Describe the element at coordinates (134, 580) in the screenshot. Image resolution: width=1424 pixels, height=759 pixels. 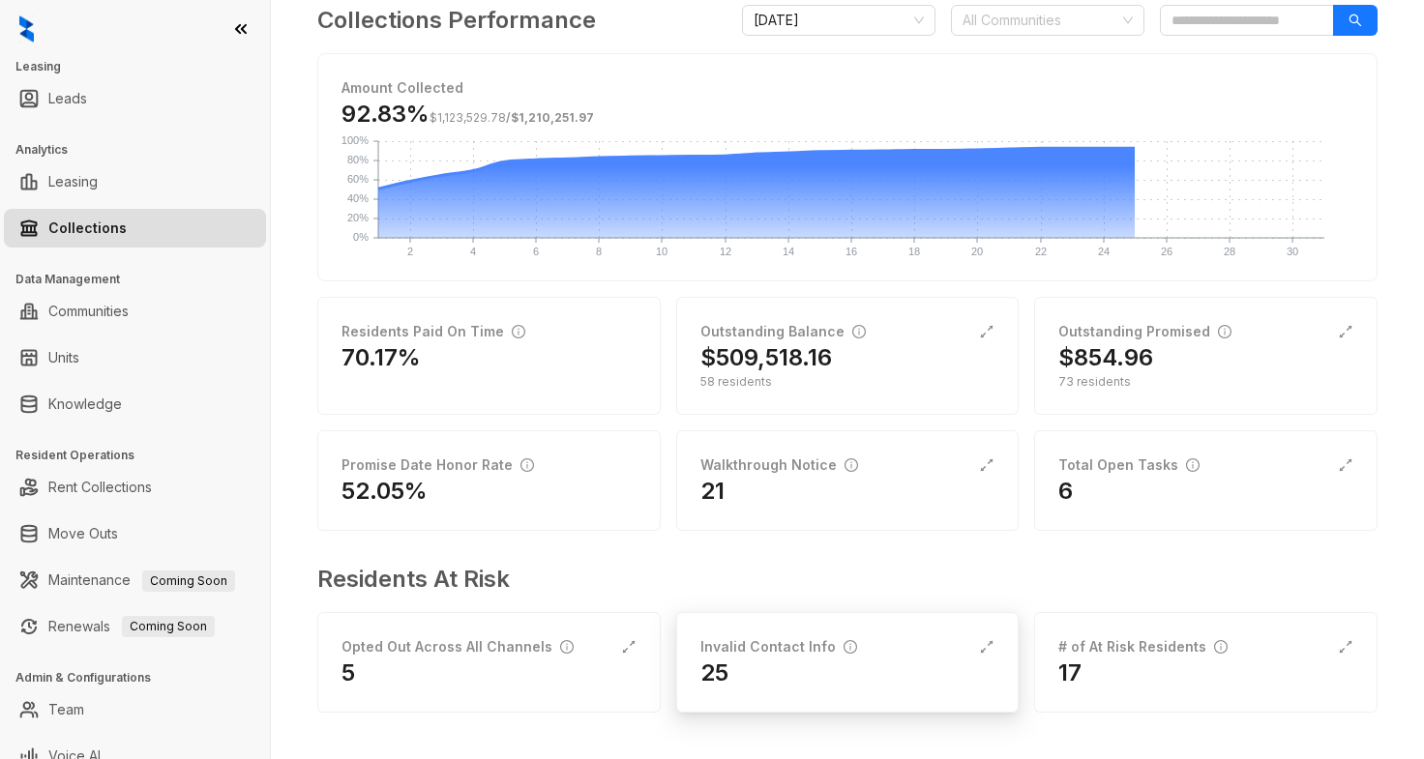
I see `li: Maintenance` at that location.